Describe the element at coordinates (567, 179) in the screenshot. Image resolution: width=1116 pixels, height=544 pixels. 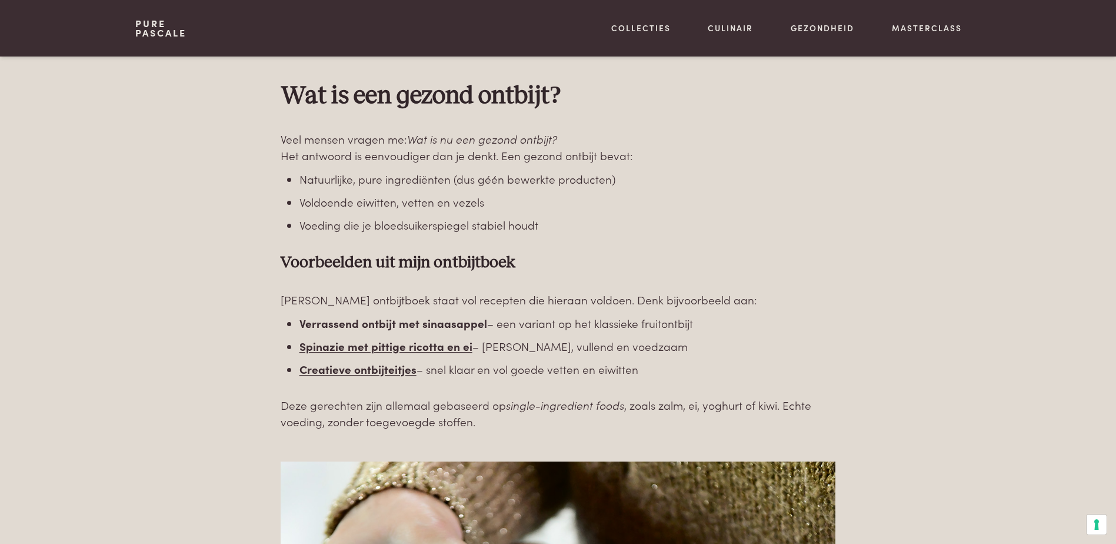
I see `li: Natuurlijke, pure ingrediënten (dus géén bewerkte producten)` at that location.